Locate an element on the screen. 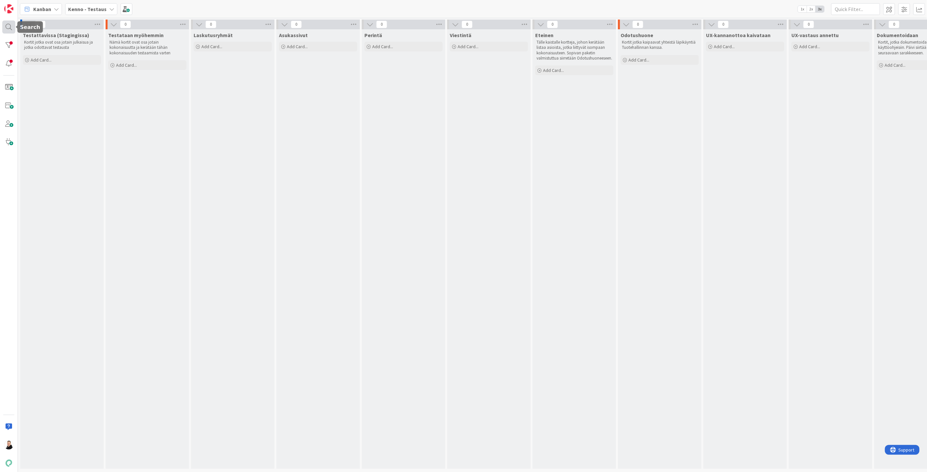 The height and width of the screenshot is (472, 927). span: Testataan myöhemmin is located at coordinates (136, 35).